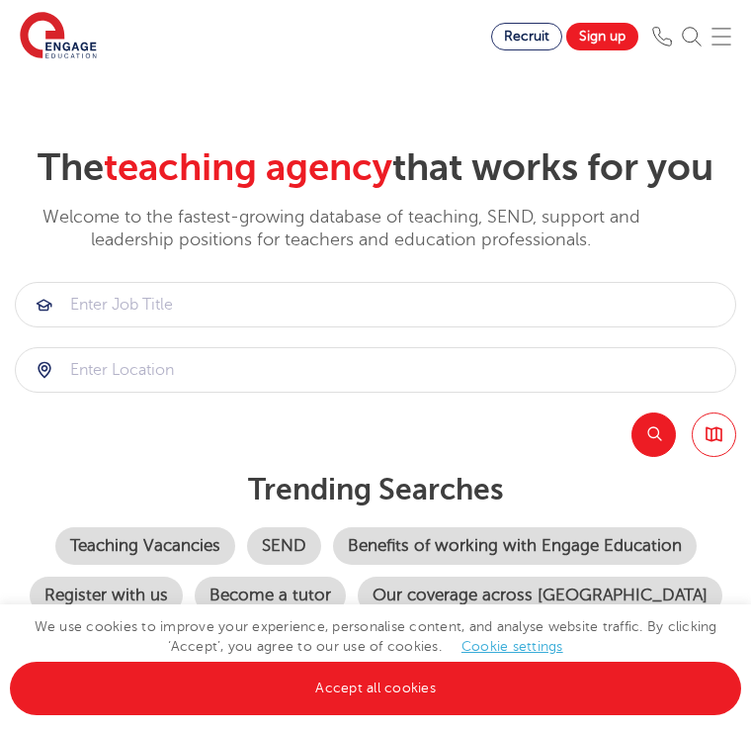 The image size is (751, 732). What do you see at coordinates (722, 37) in the screenshot?
I see `img: Mobile Menu` at bounding box center [722, 37].